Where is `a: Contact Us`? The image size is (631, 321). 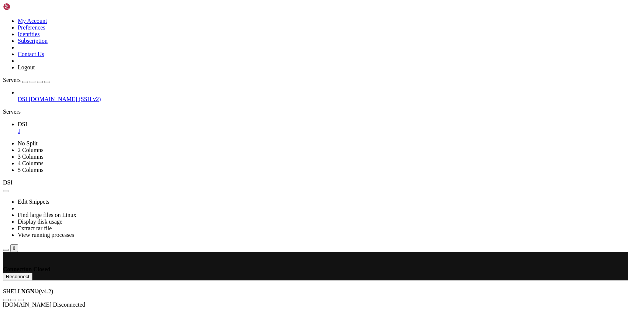
a: Contact Us is located at coordinates (31, 54).